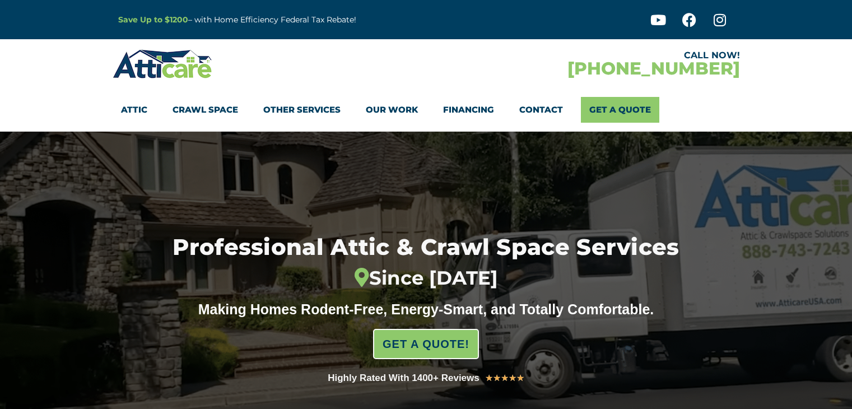  What do you see at coordinates (153, 20) in the screenshot?
I see `strong: Save Up to $1200` at bounding box center [153, 20].